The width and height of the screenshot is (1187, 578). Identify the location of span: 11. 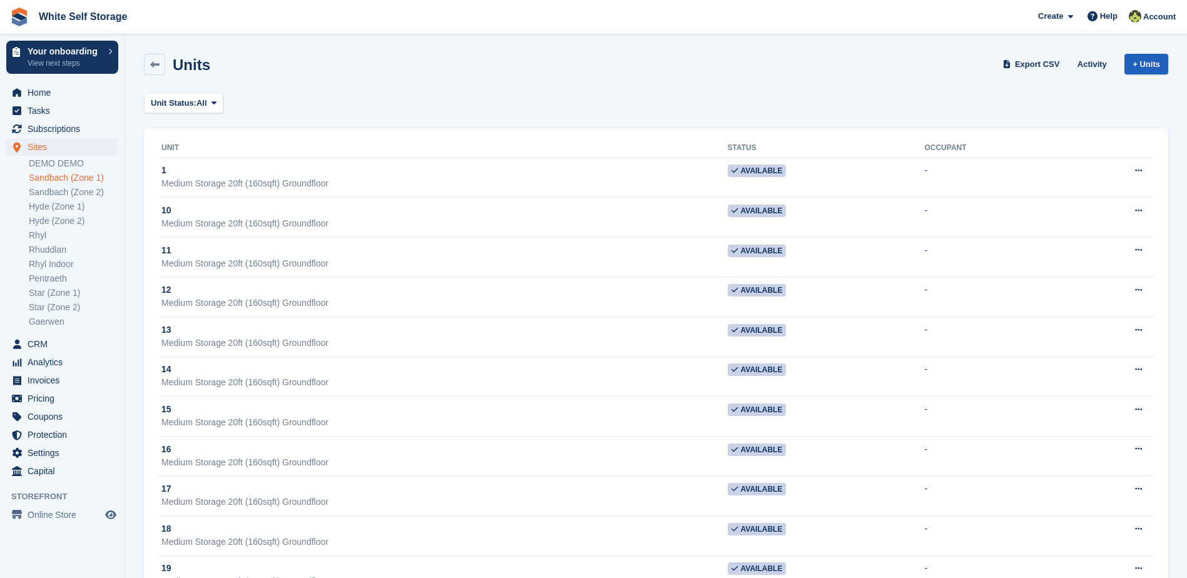
(166, 250).